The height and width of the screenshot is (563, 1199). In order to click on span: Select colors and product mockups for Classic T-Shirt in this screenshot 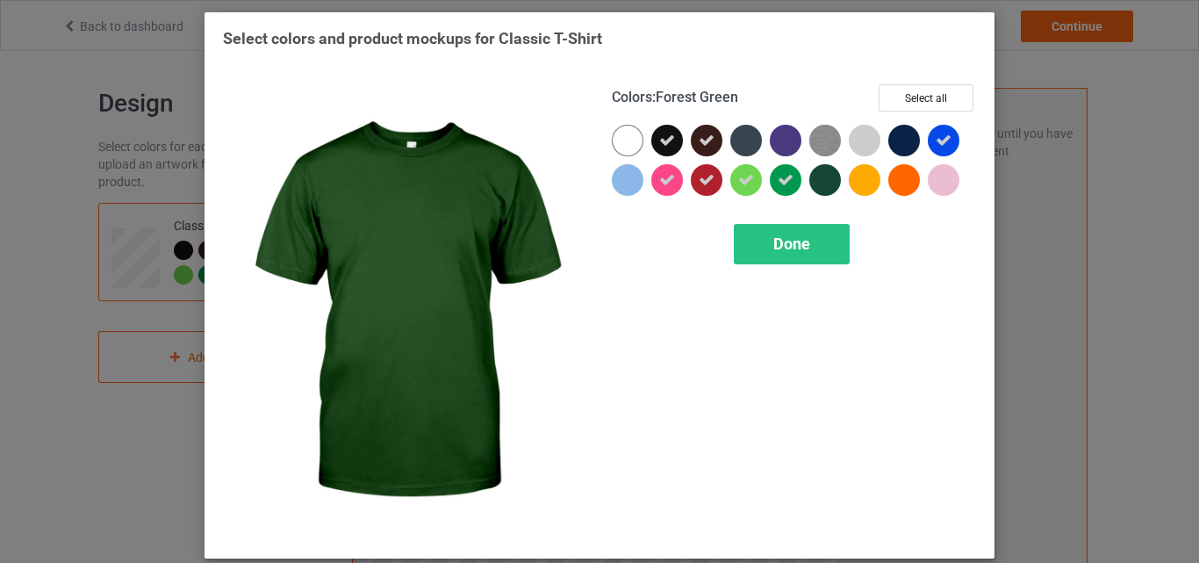, I will do `click(412, 38)`.